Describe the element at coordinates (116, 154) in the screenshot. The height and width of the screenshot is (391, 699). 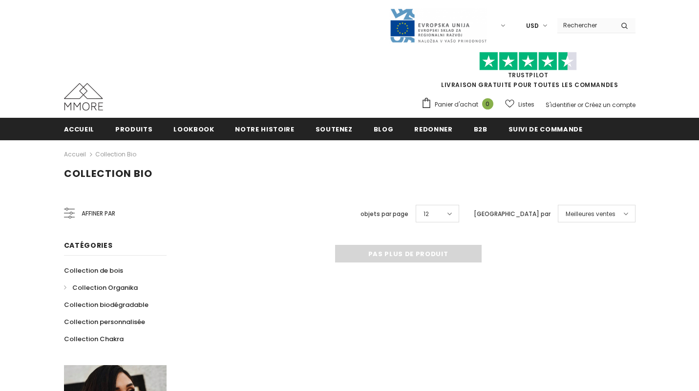
I see `a: Collection Bio` at that location.